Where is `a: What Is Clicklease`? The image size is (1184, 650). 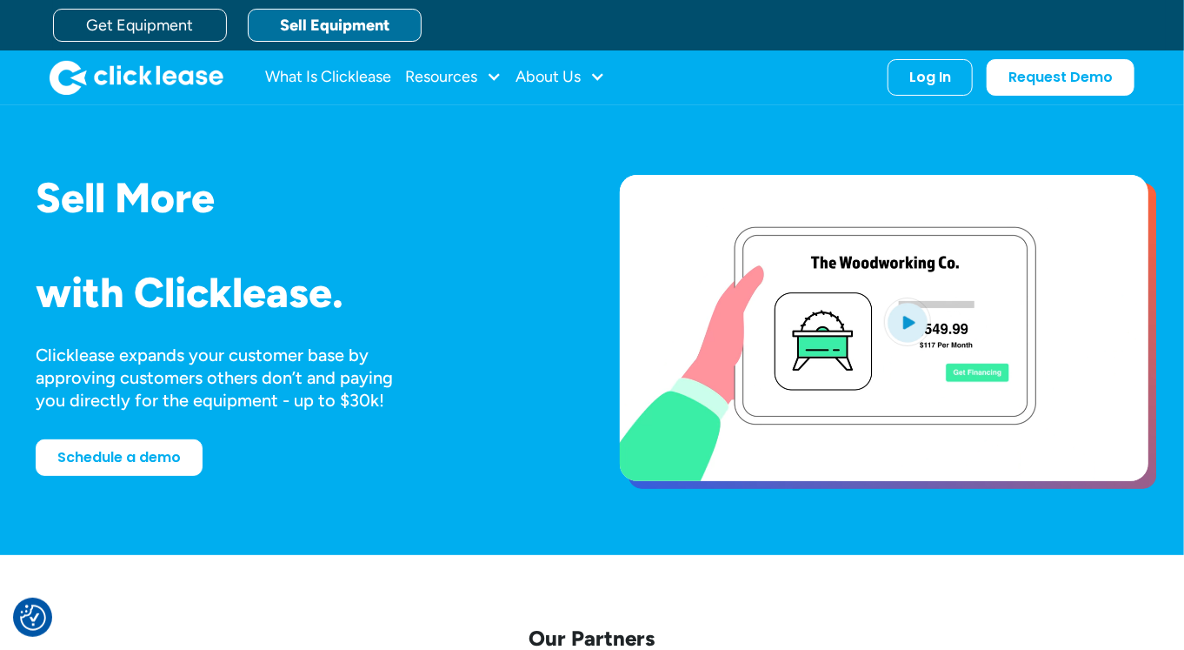 a: What Is Clicklease is located at coordinates (328, 77).